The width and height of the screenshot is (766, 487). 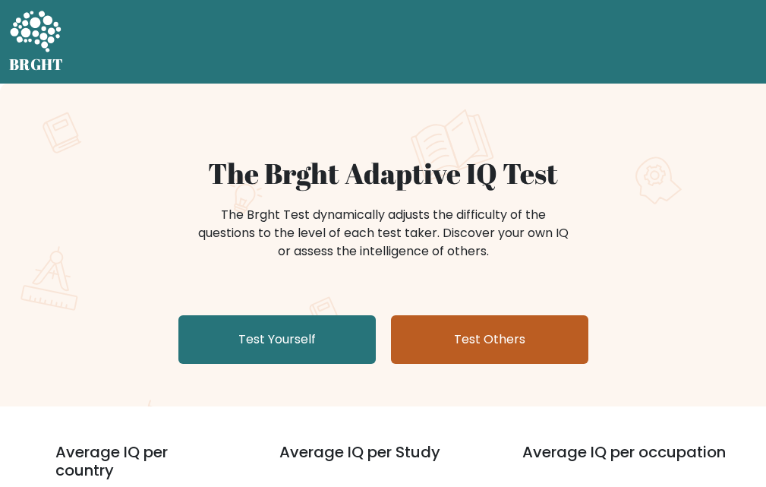 I want to click on a: BRGHT, so click(x=36, y=42).